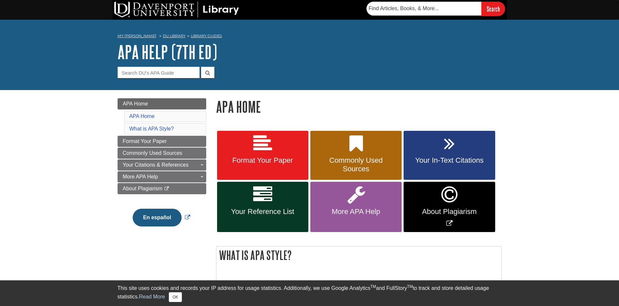 The height and width of the screenshot is (306, 619). Describe the element at coordinates (156, 164) in the screenshot. I see `span: Your Citations & References` at that location.